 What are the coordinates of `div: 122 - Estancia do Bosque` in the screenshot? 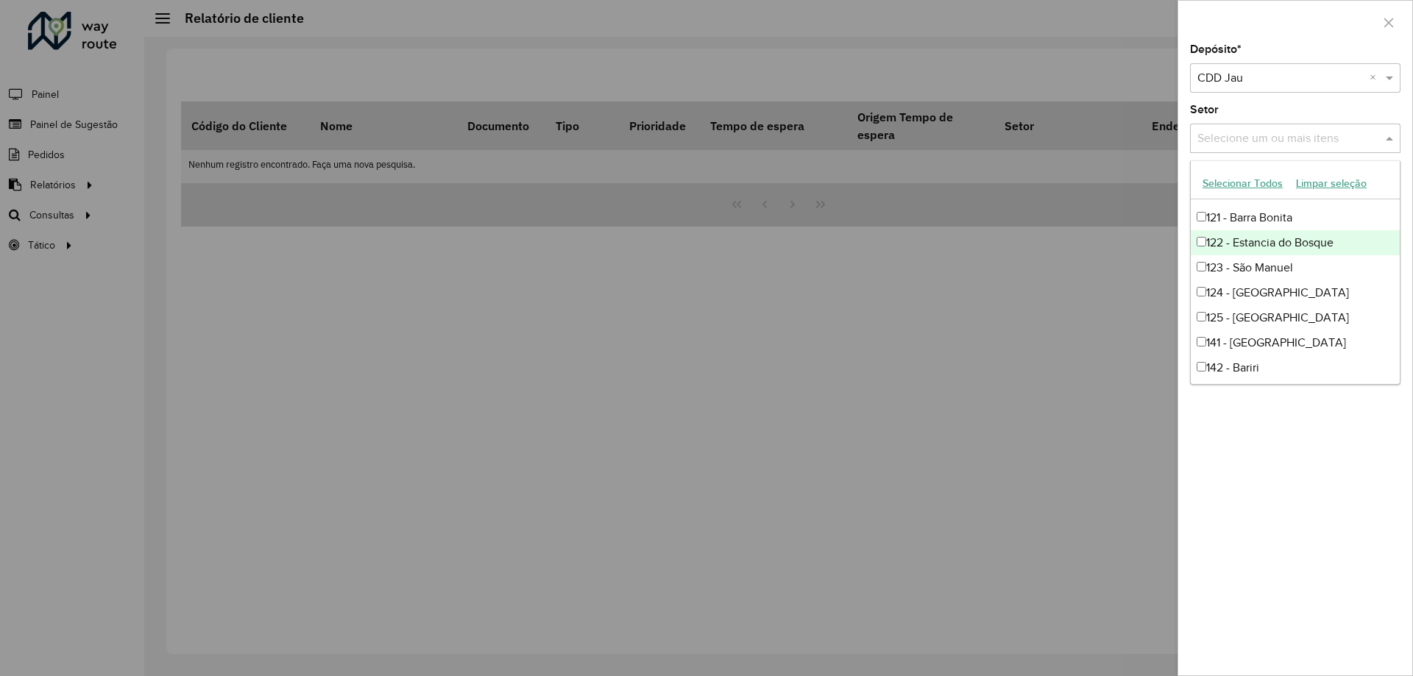 It's located at (1295, 243).